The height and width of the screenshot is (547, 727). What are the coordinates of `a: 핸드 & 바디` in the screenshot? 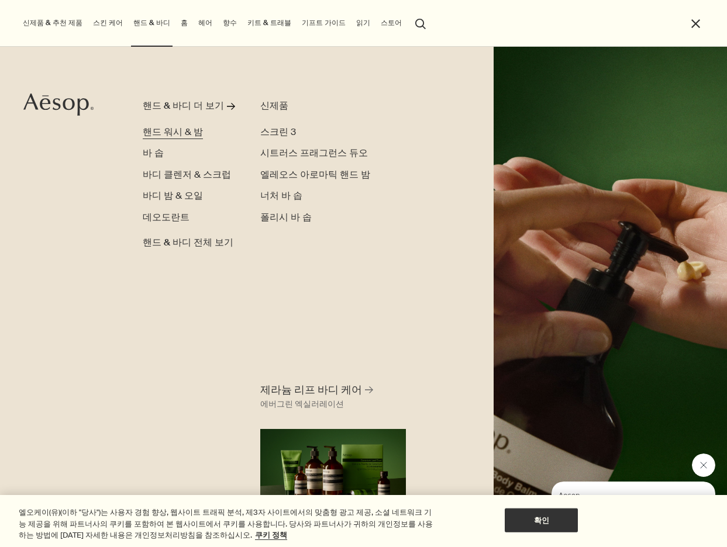 It's located at (151, 23).